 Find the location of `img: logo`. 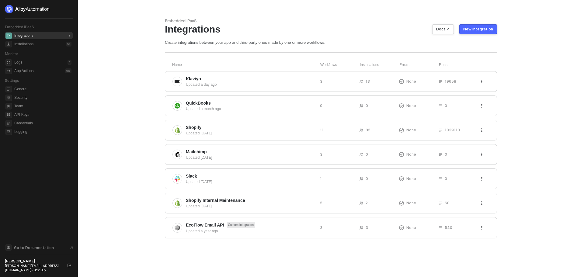

img: logo is located at coordinates (27, 9).